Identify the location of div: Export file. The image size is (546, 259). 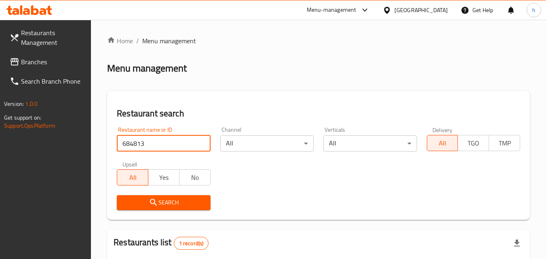
(517, 243).